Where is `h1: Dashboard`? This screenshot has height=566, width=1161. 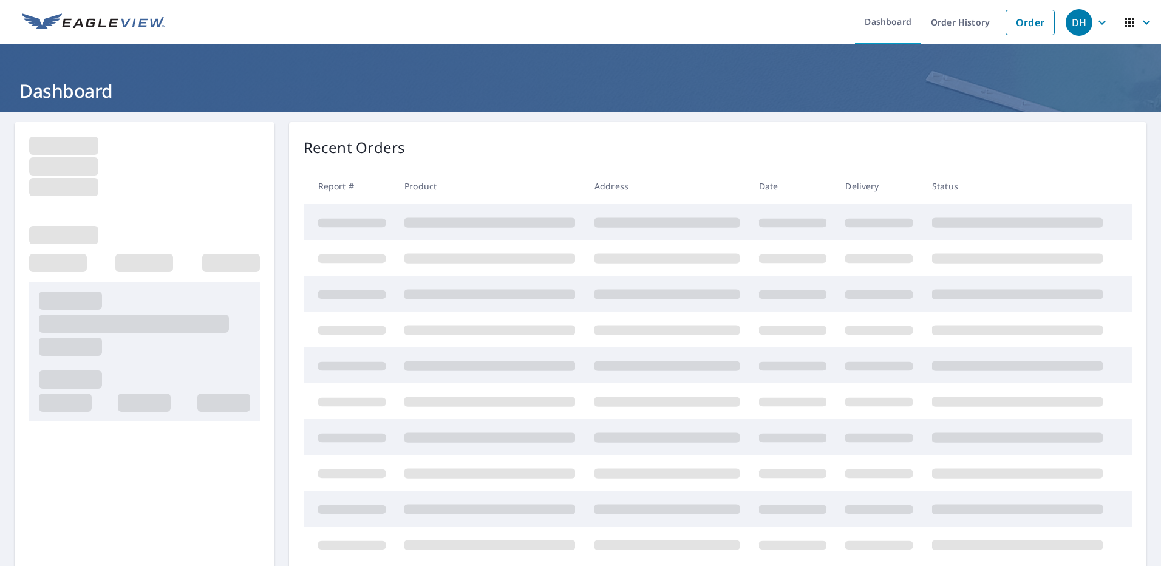
h1: Dashboard is located at coordinates (580, 90).